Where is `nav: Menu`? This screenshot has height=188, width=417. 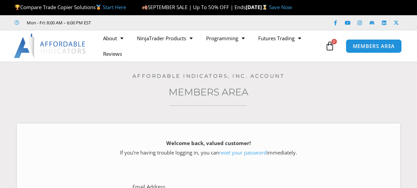 nav: Menu is located at coordinates (209, 46).